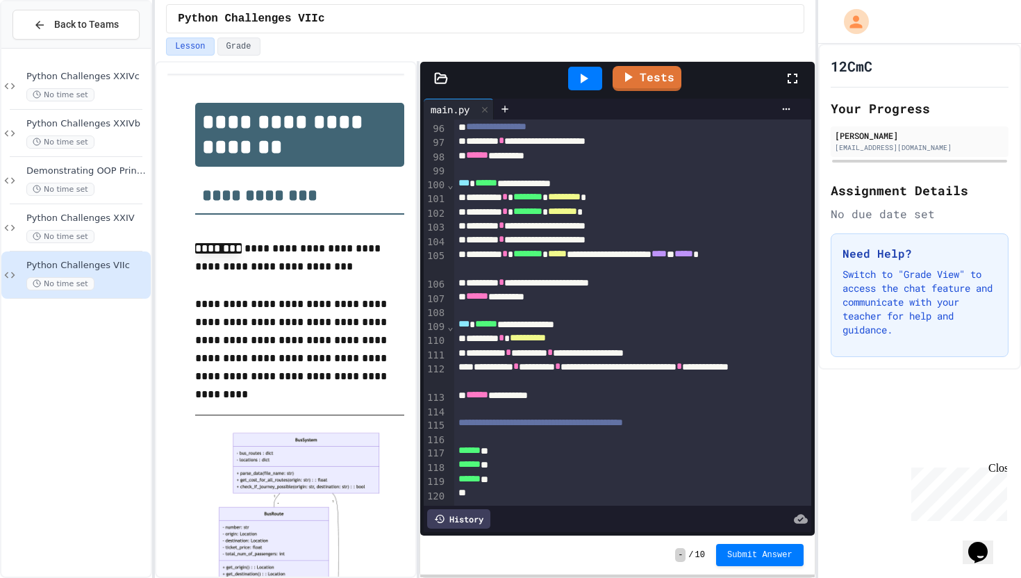  What do you see at coordinates (435, 468) in the screenshot?
I see `div: 118` at bounding box center [435, 468].